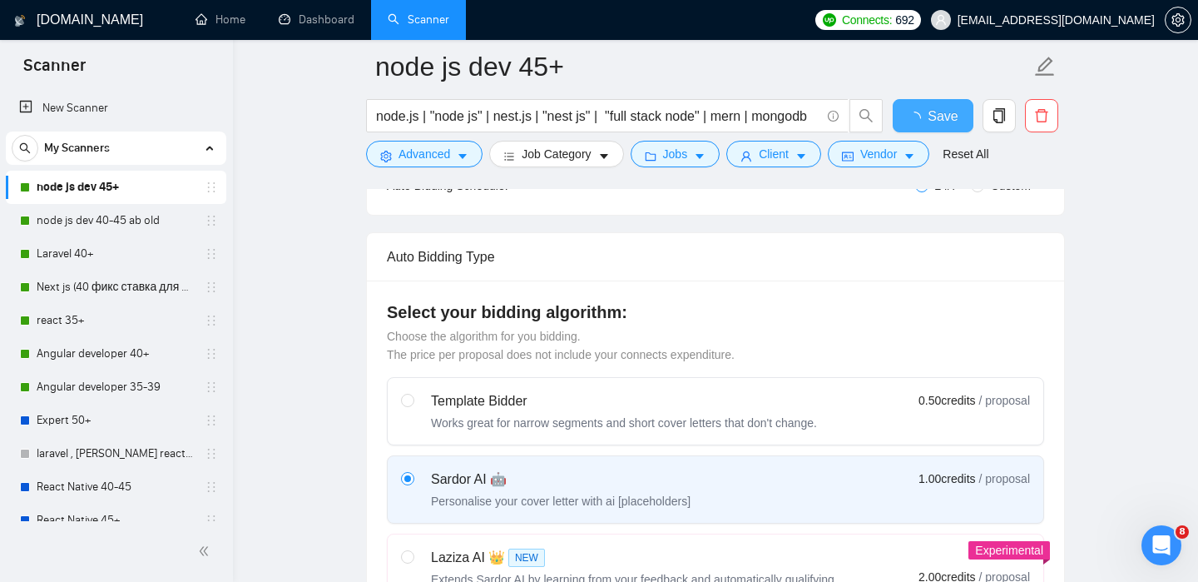 This screenshot has width=1198, height=582. I want to click on a: Laravel 40+, so click(116, 254).